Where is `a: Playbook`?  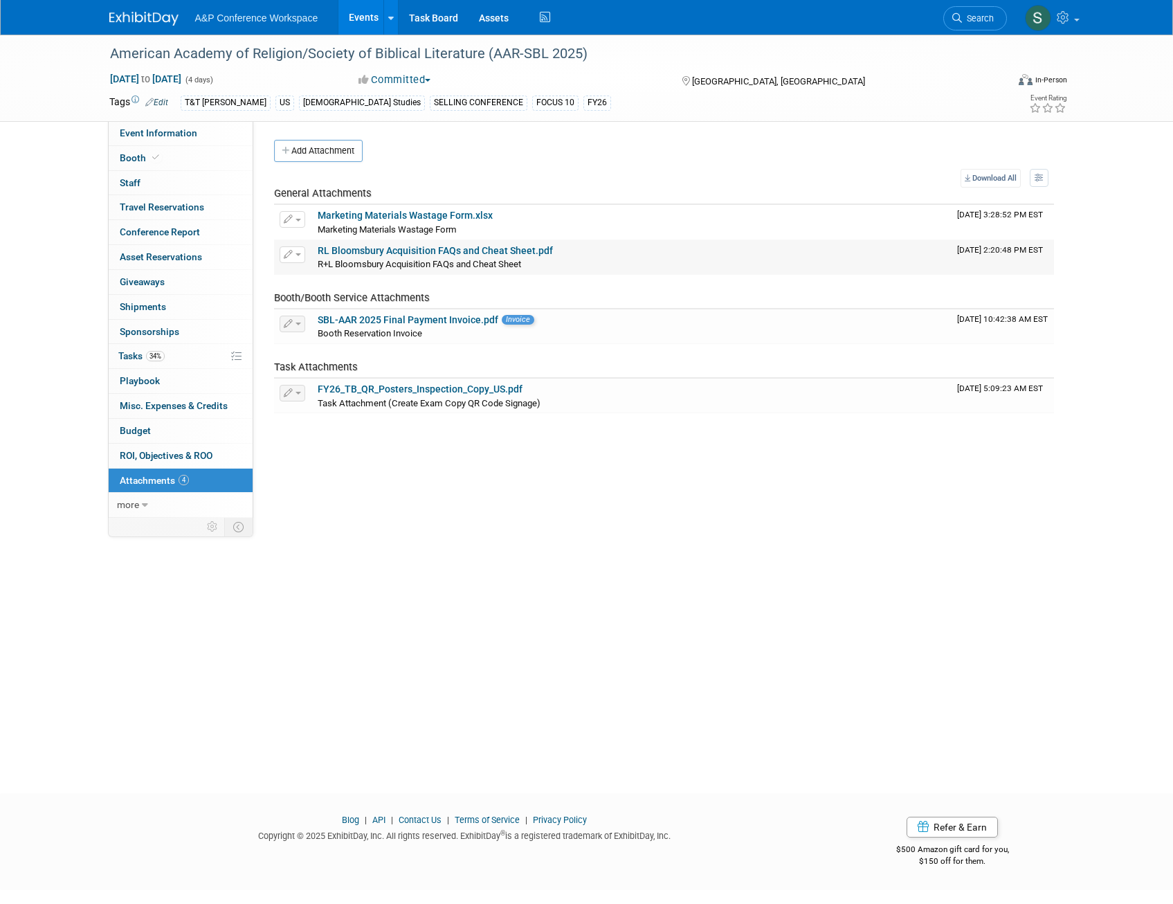
a: Playbook is located at coordinates (181, 381).